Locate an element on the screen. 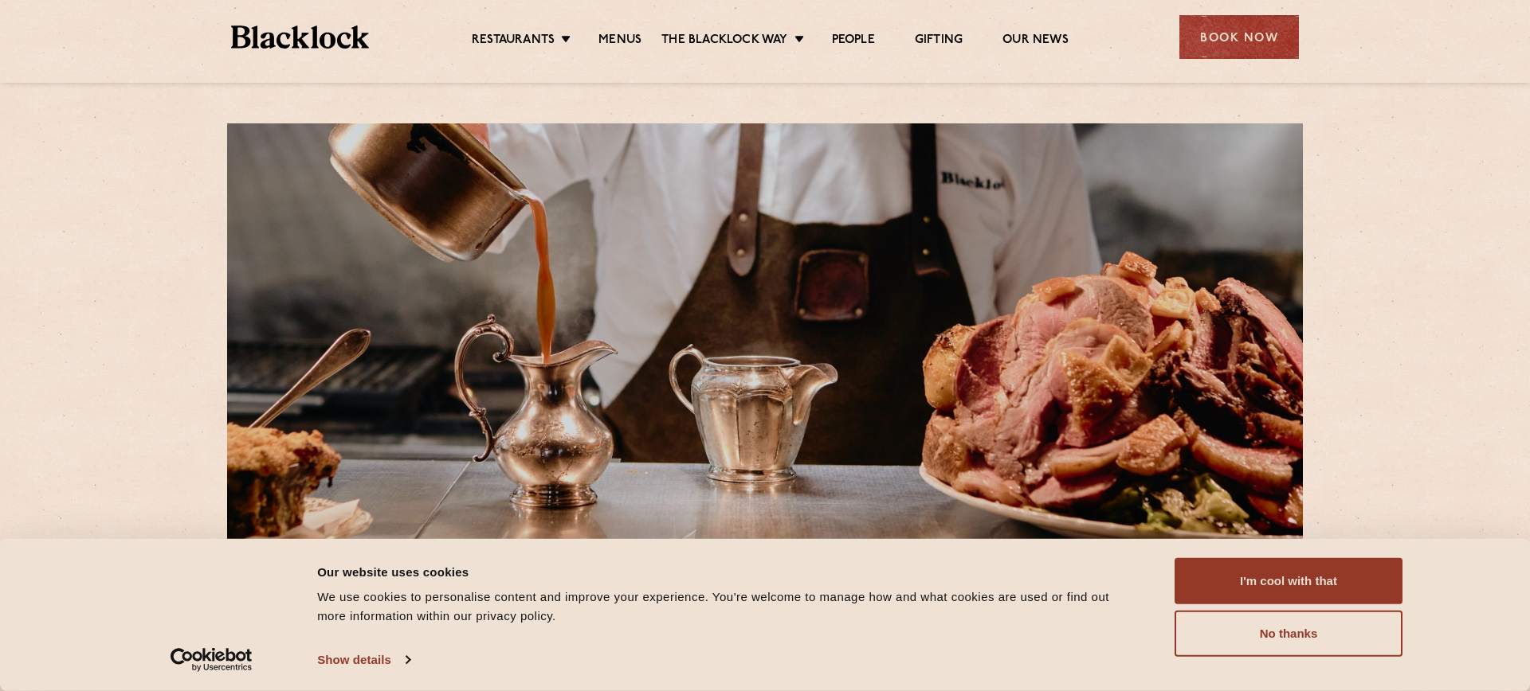 The height and width of the screenshot is (691, 1530). a: Show details is located at coordinates (363, 660).